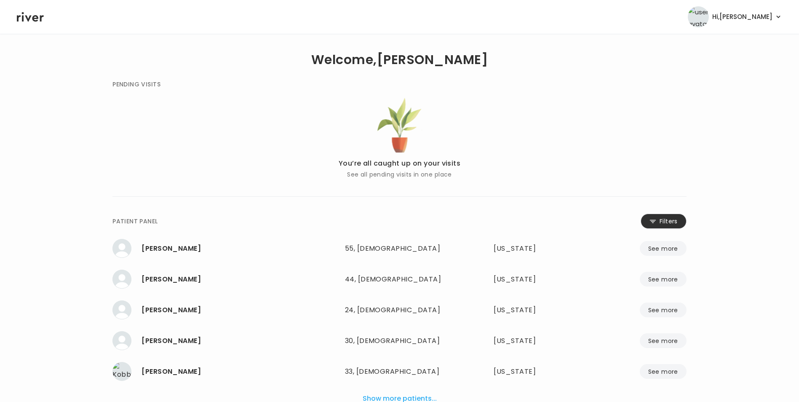 Image resolution: width=799 pixels, height=402 pixels. What do you see at coordinates (240, 341) in the screenshot?
I see `div: Jose Bonilla` at bounding box center [240, 341].